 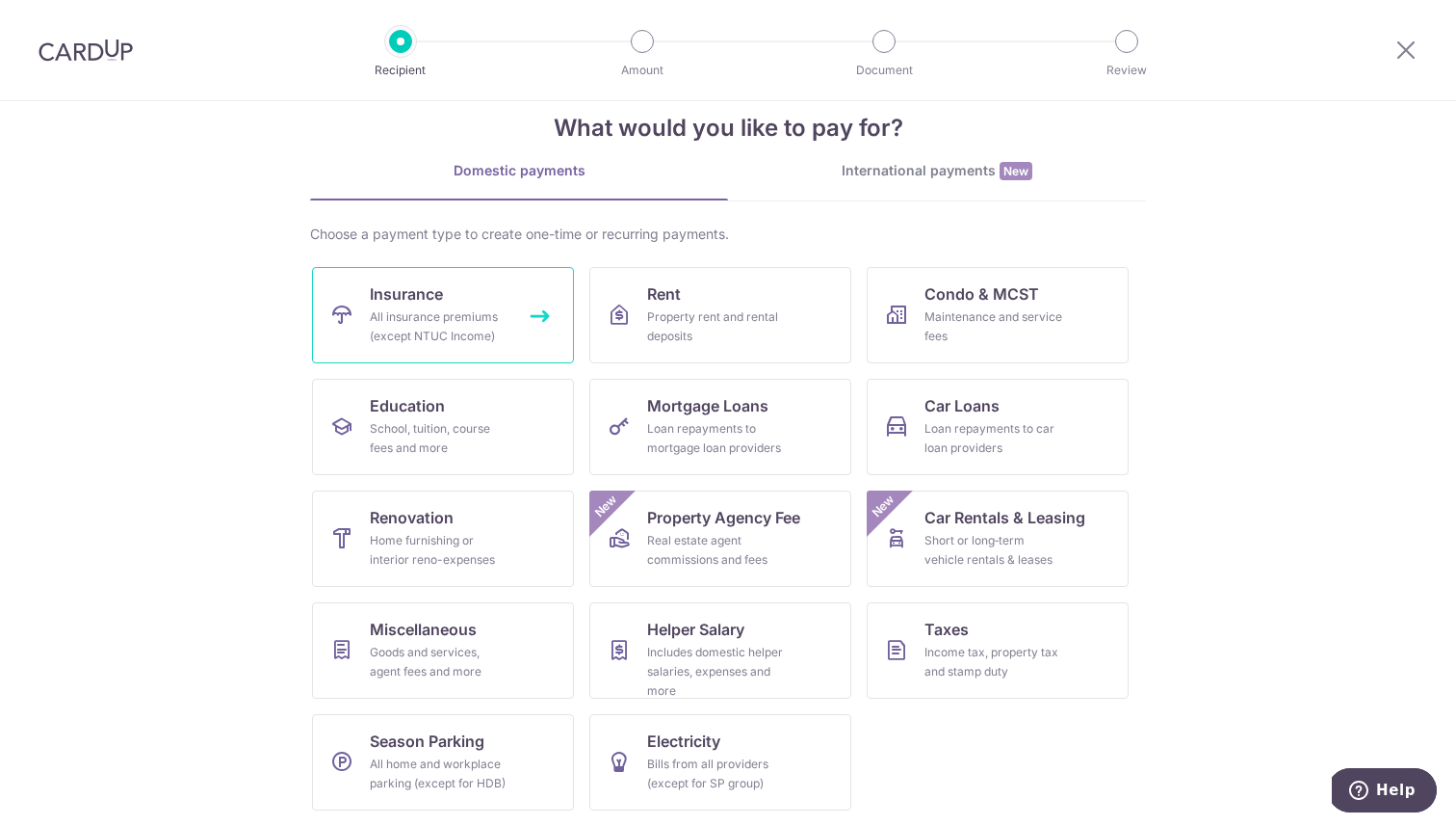 I want to click on a: Helper SalaryIncludes domestic helper salaries, expenses and more, so click(x=721, y=650).